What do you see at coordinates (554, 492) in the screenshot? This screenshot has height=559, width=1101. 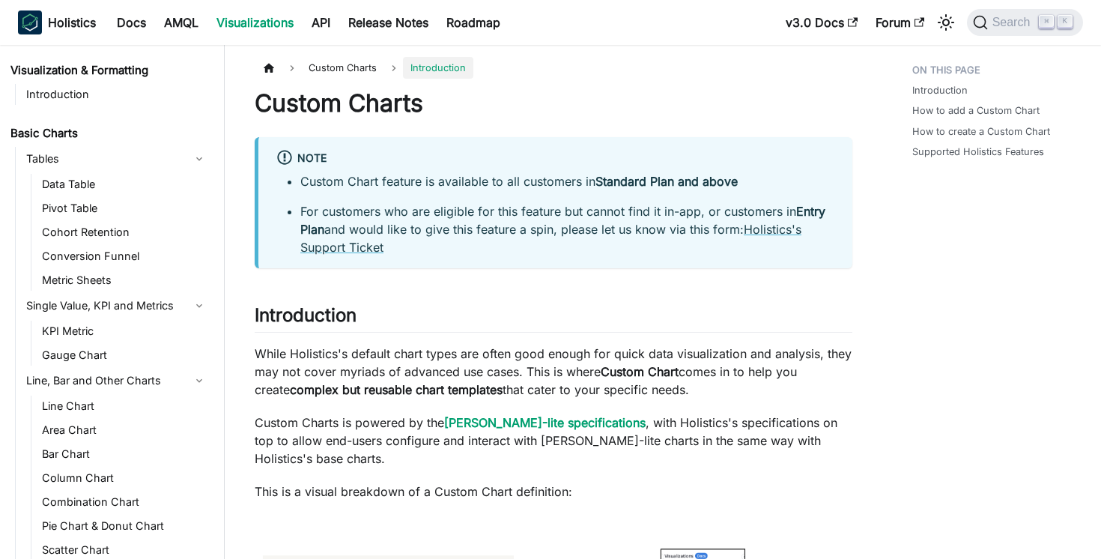 I see `p: This is a visual breakdown of a Custom Chart definition:` at bounding box center [554, 492].